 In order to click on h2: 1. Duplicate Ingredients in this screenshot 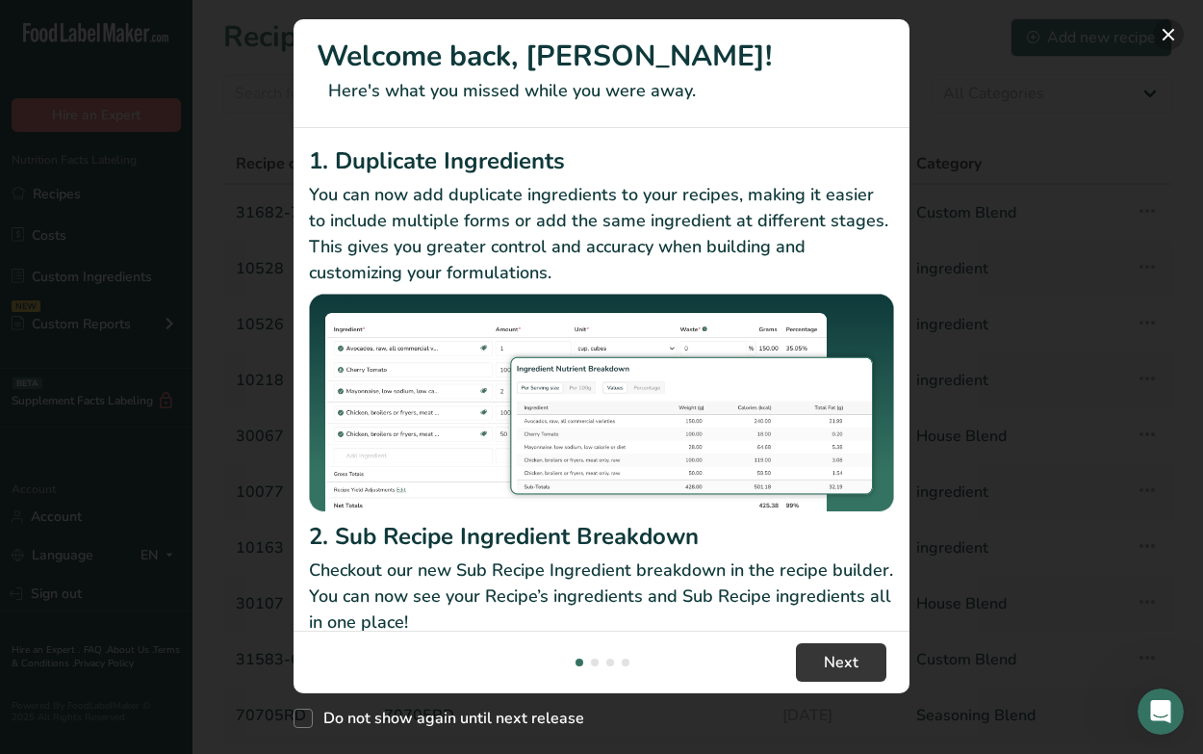, I will do `click(602, 161)`.